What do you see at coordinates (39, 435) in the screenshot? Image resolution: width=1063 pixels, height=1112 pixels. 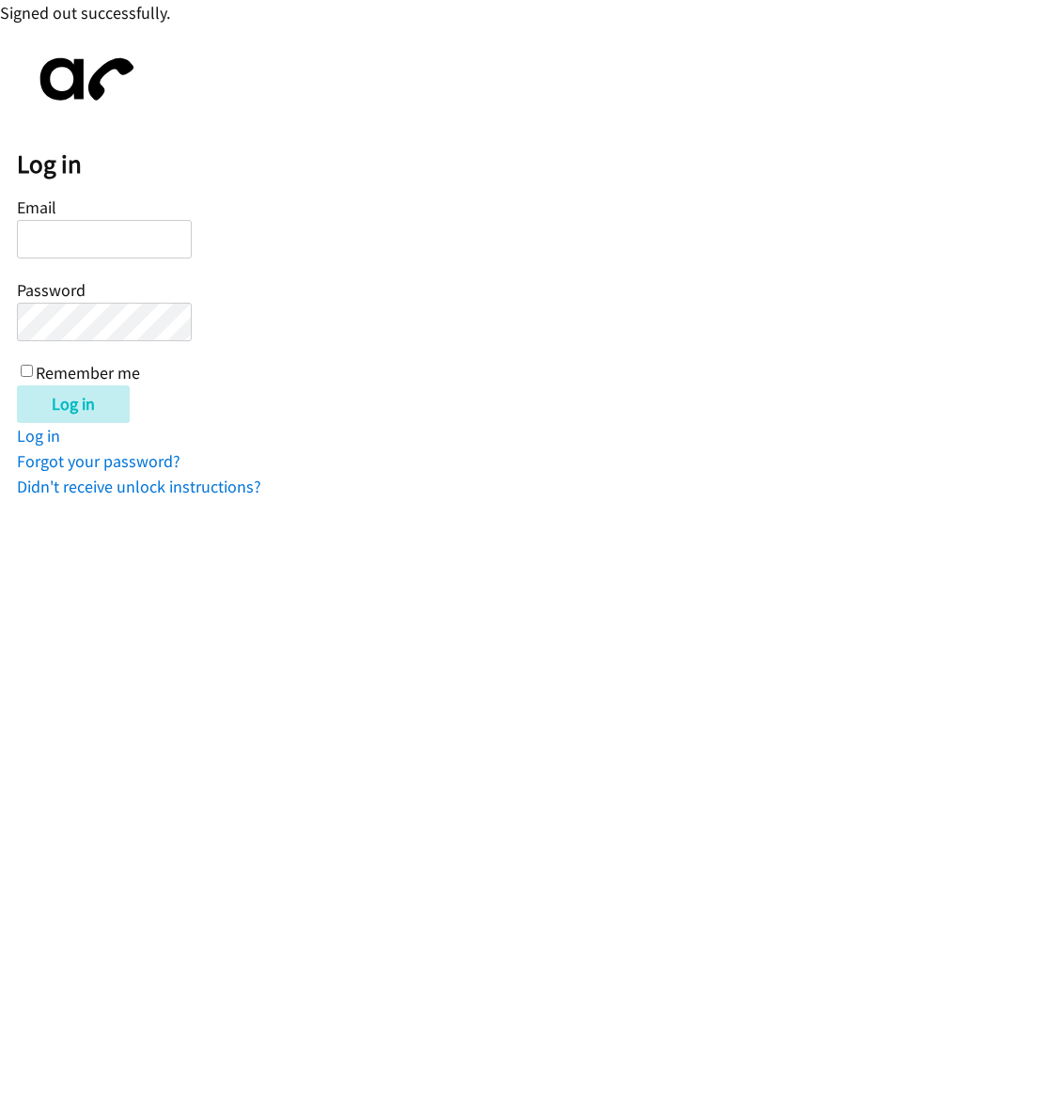 I see `a: Log in` at bounding box center [39, 435].